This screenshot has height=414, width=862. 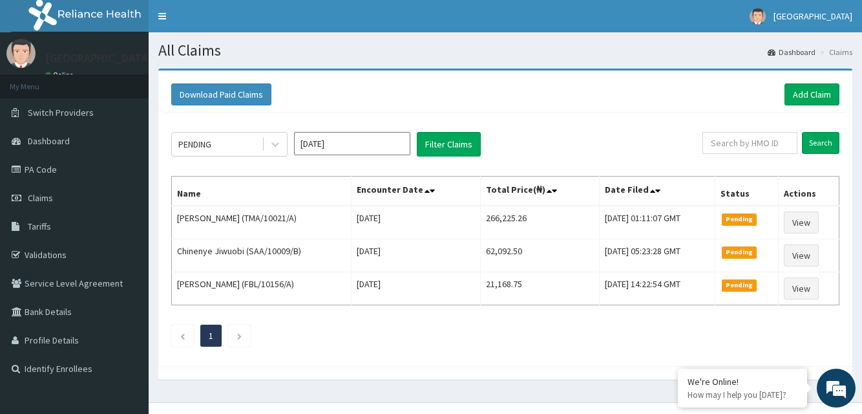 What do you see at coordinates (750, 143) in the screenshot?
I see `input: Search by HMO ID` at bounding box center [750, 143].